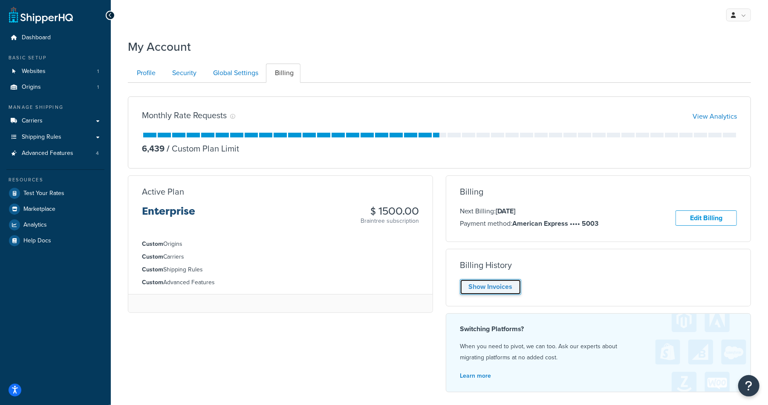 This screenshot has width=768, height=405. I want to click on a: Global Settings, so click(234, 73).